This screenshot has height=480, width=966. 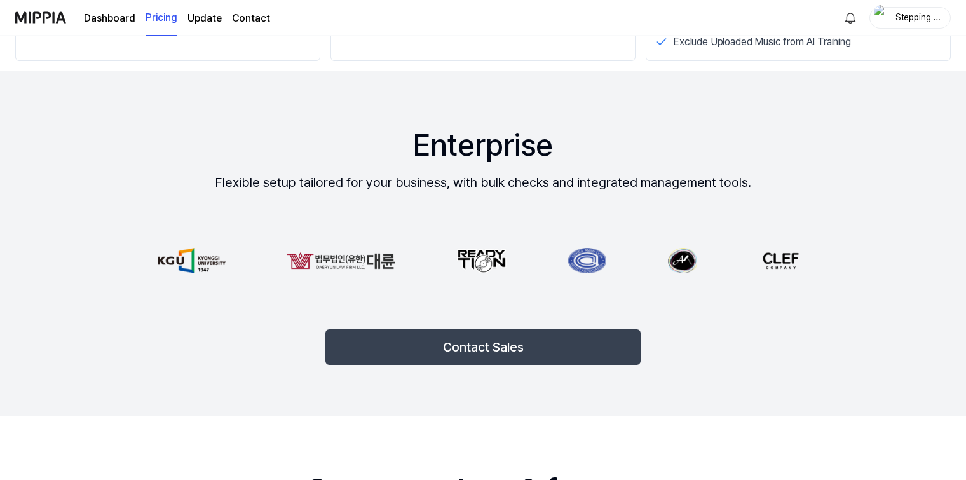 What do you see at coordinates (483, 145) in the screenshot?
I see `div: Enterprise` at bounding box center [483, 145].